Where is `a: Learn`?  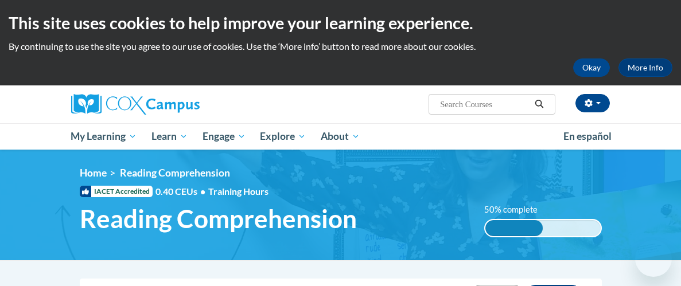 a: Learn is located at coordinates (169, 137).